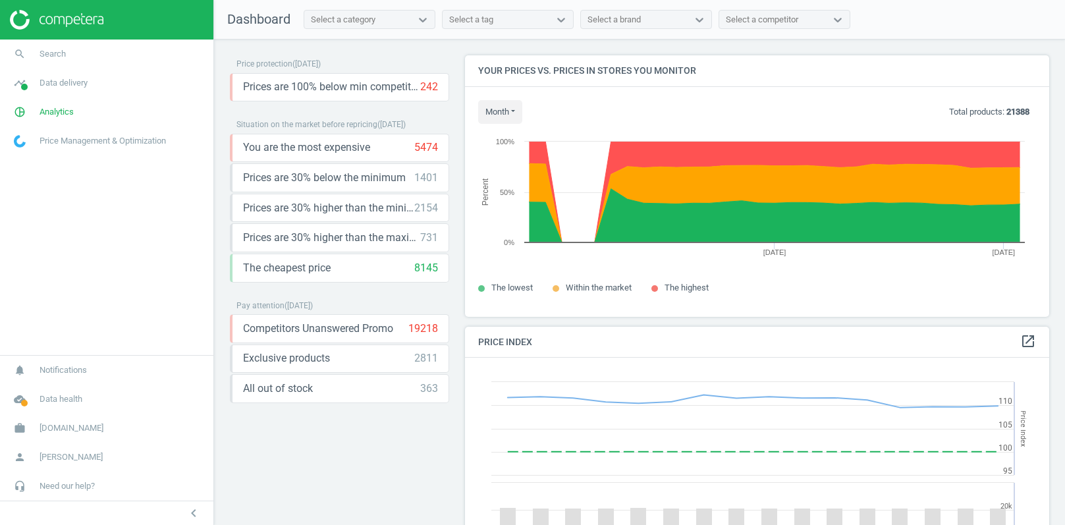 This screenshot has width=1065, height=525. I want to click on span: Need our help?, so click(67, 486).